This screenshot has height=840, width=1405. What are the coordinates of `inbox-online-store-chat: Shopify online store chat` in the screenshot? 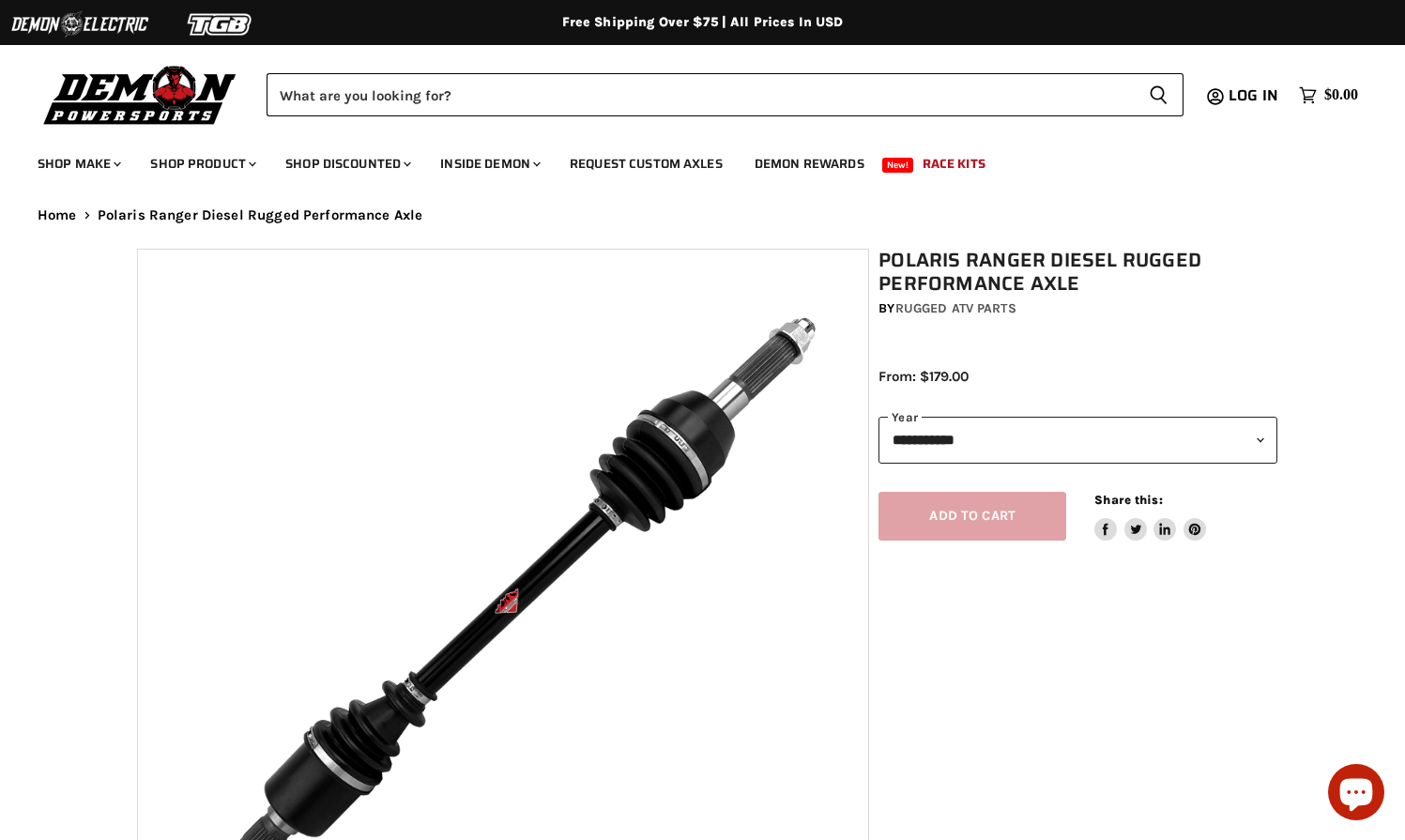 It's located at (1356, 793).